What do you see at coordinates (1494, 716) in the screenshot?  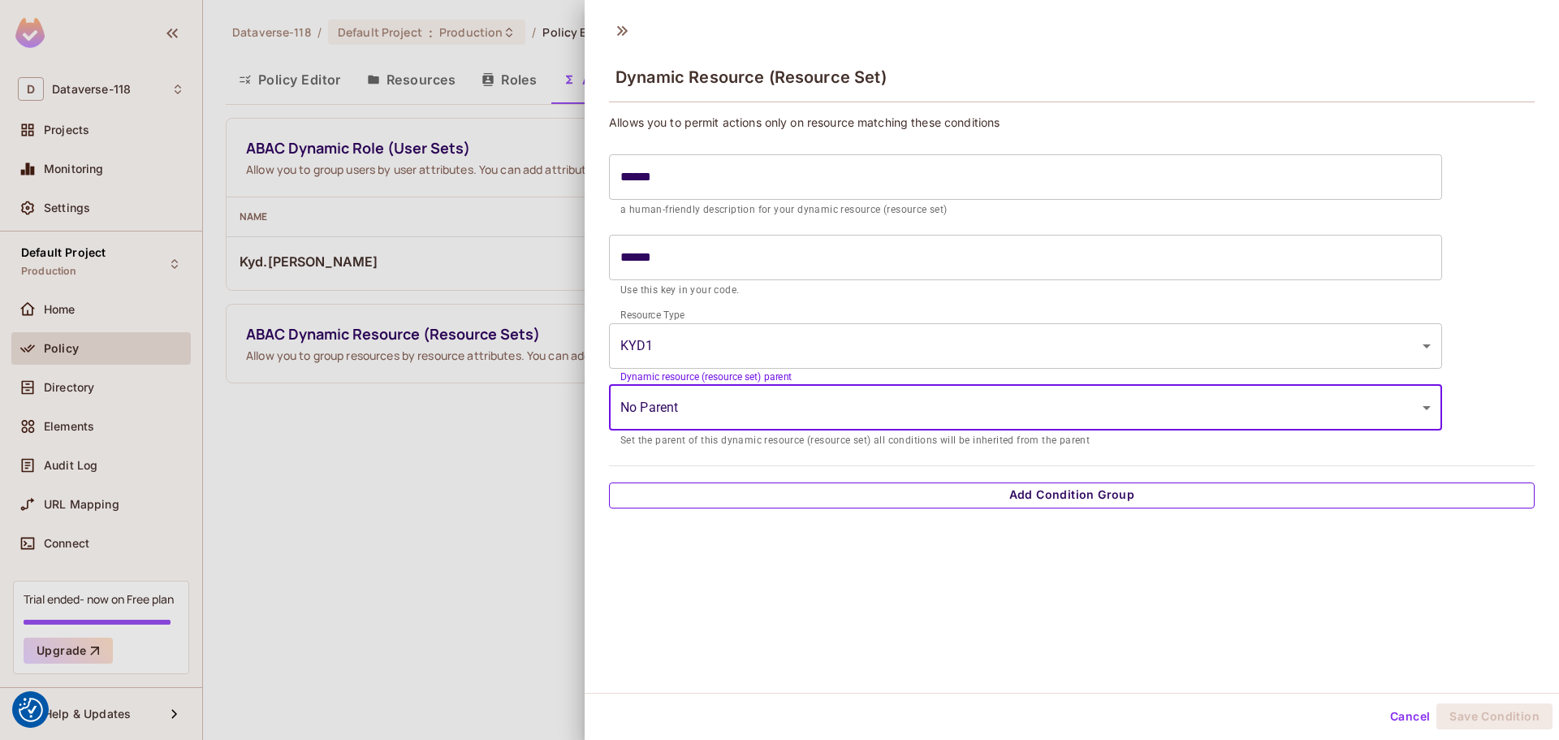 I see `button: Save Condition` at bounding box center [1494, 716].